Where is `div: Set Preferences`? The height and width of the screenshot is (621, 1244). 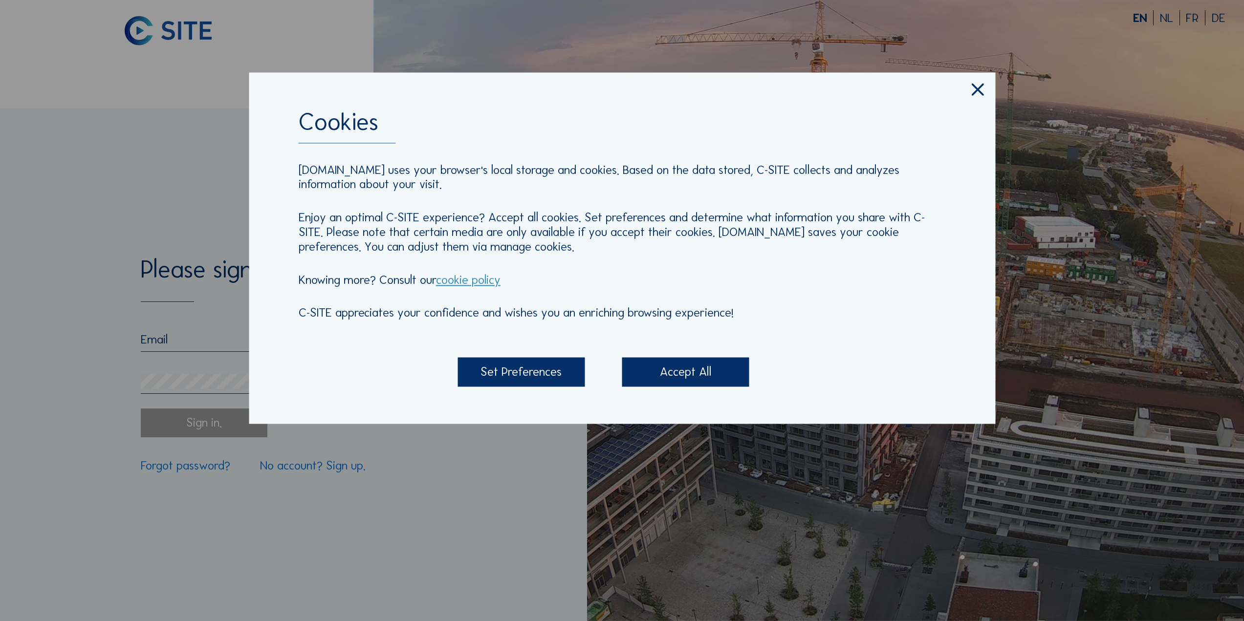
div: Set Preferences is located at coordinates (522, 373).